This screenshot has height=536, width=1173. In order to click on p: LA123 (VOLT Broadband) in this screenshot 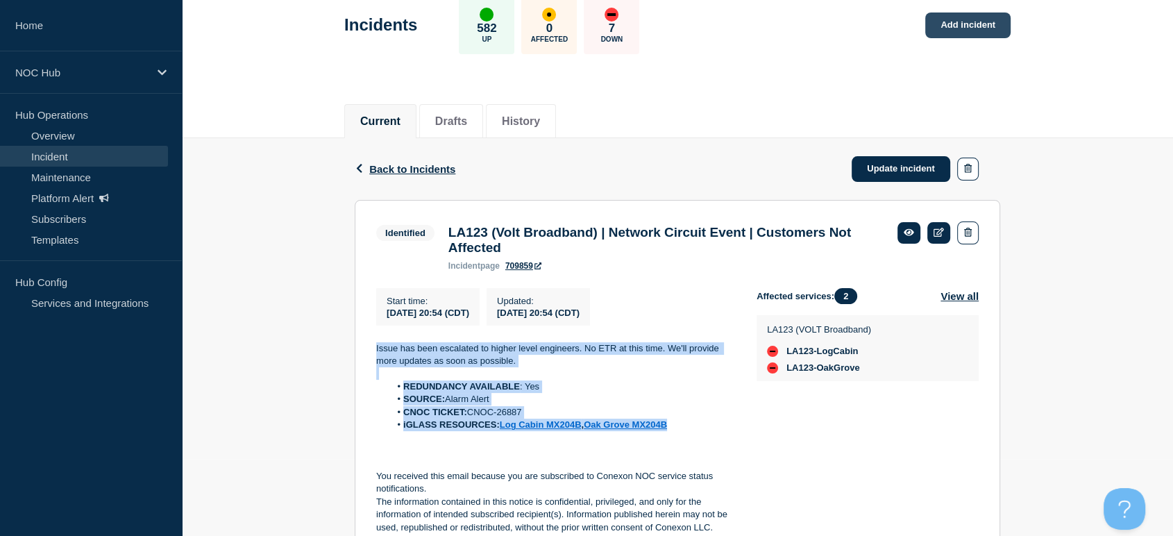, I will do `click(819, 329)`.